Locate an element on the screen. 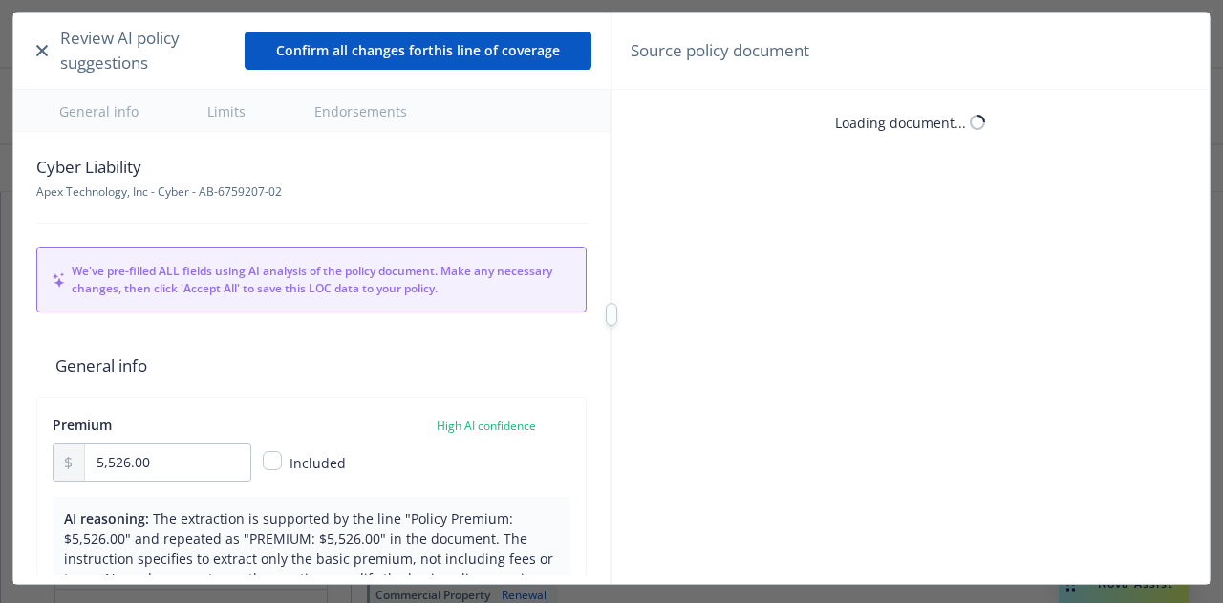 The height and width of the screenshot is (603, 1223). span: Cyber Liability is located at coordinates (159, 167).